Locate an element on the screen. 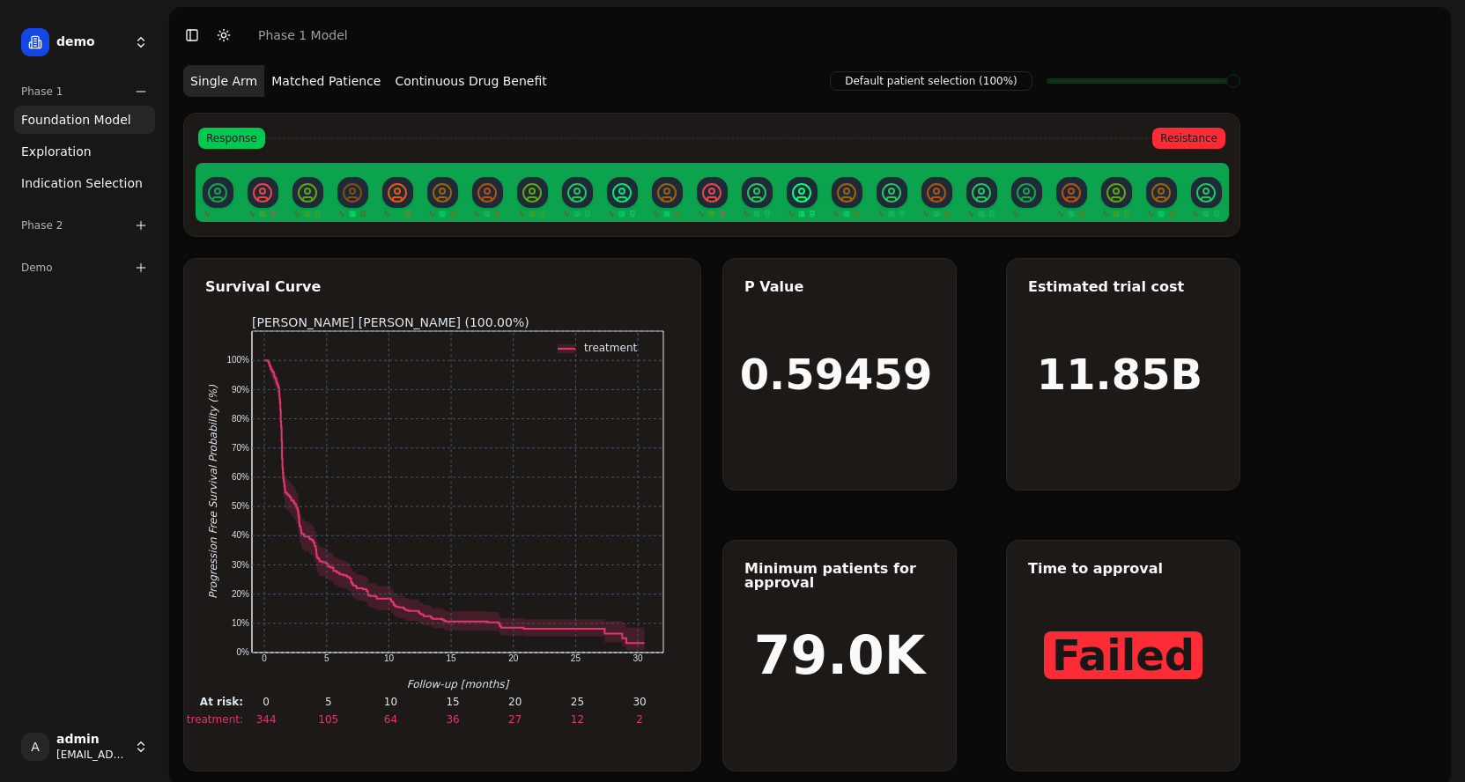 The width and height of the screenshot is (1465, 782). a: Phase 1 Model is located at coordinates (303, 35).